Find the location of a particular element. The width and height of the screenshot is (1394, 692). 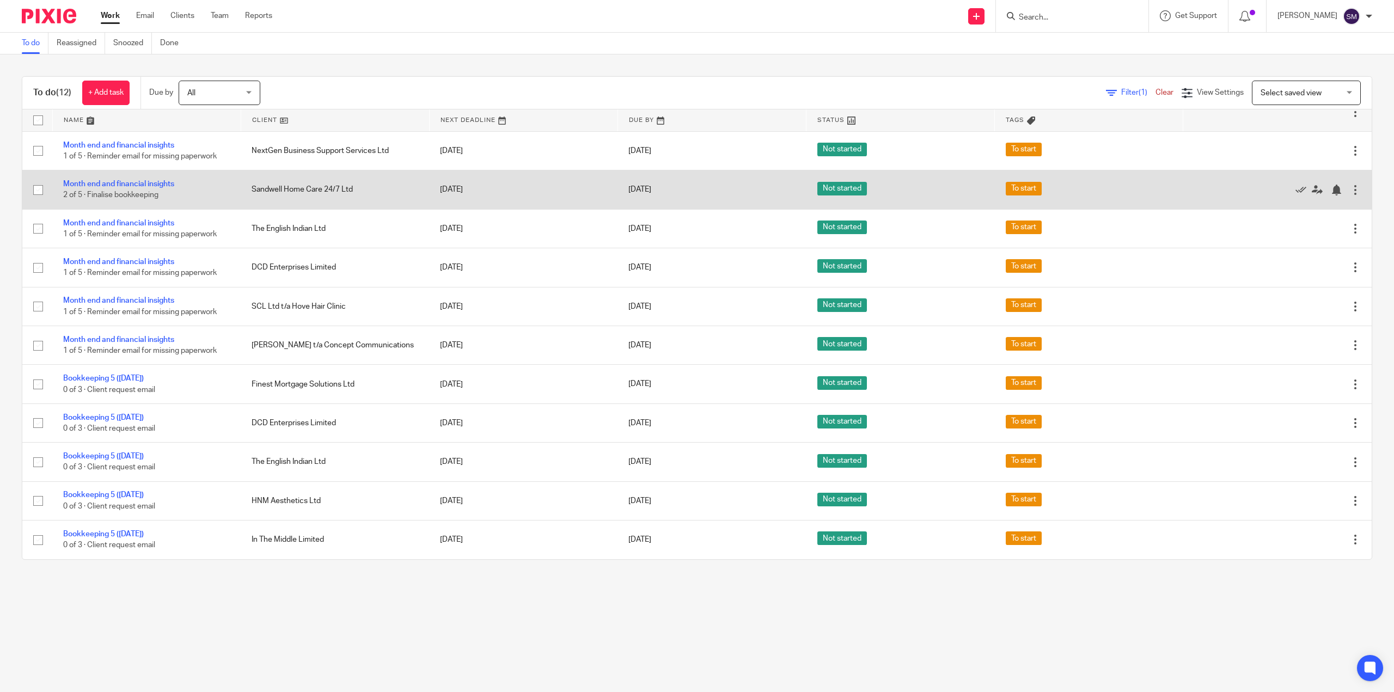

a: Done is located at coordinates (173, 43).